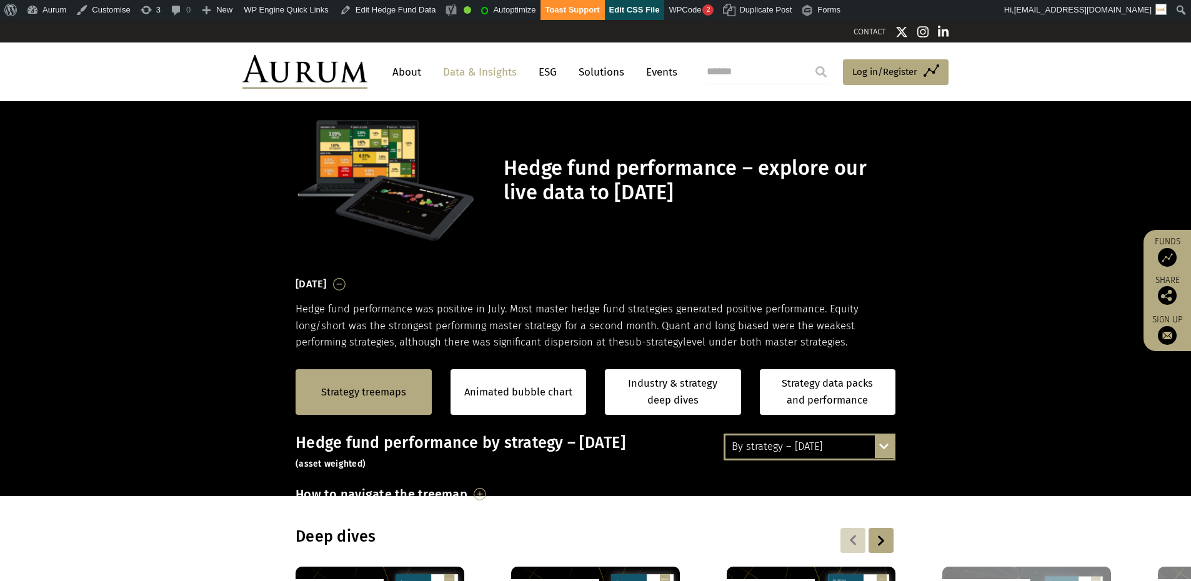 This screenshot has height=581, width=1191. Describe the element at coordinates (1167, 257) in the screenshot. I see `img: Access Funds` at that location.